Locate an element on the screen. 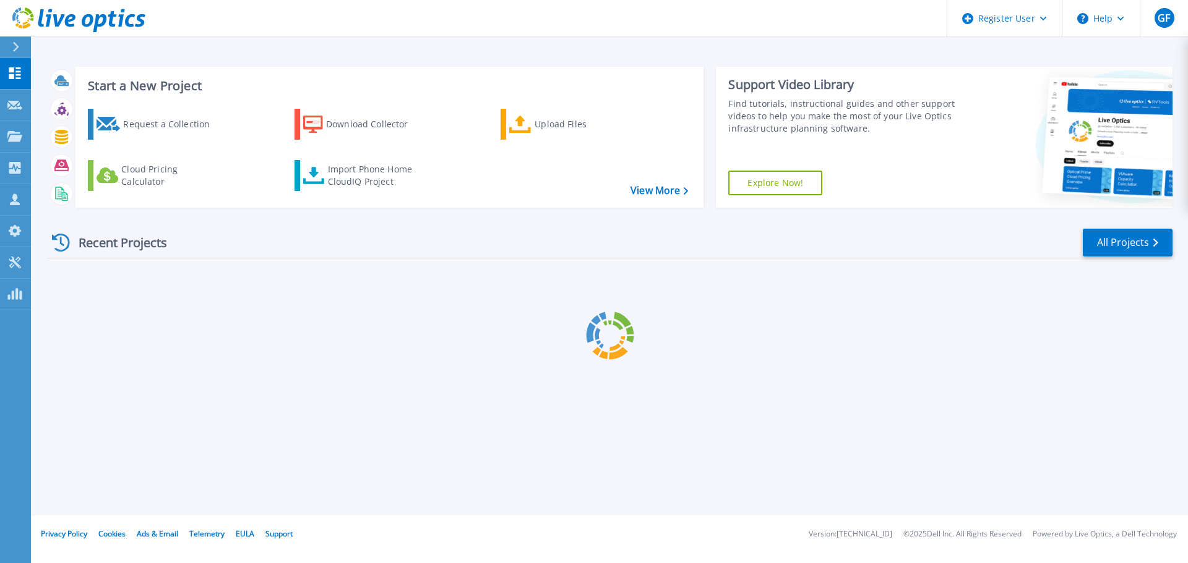  span: GF is located at coordinates (1163, 18).